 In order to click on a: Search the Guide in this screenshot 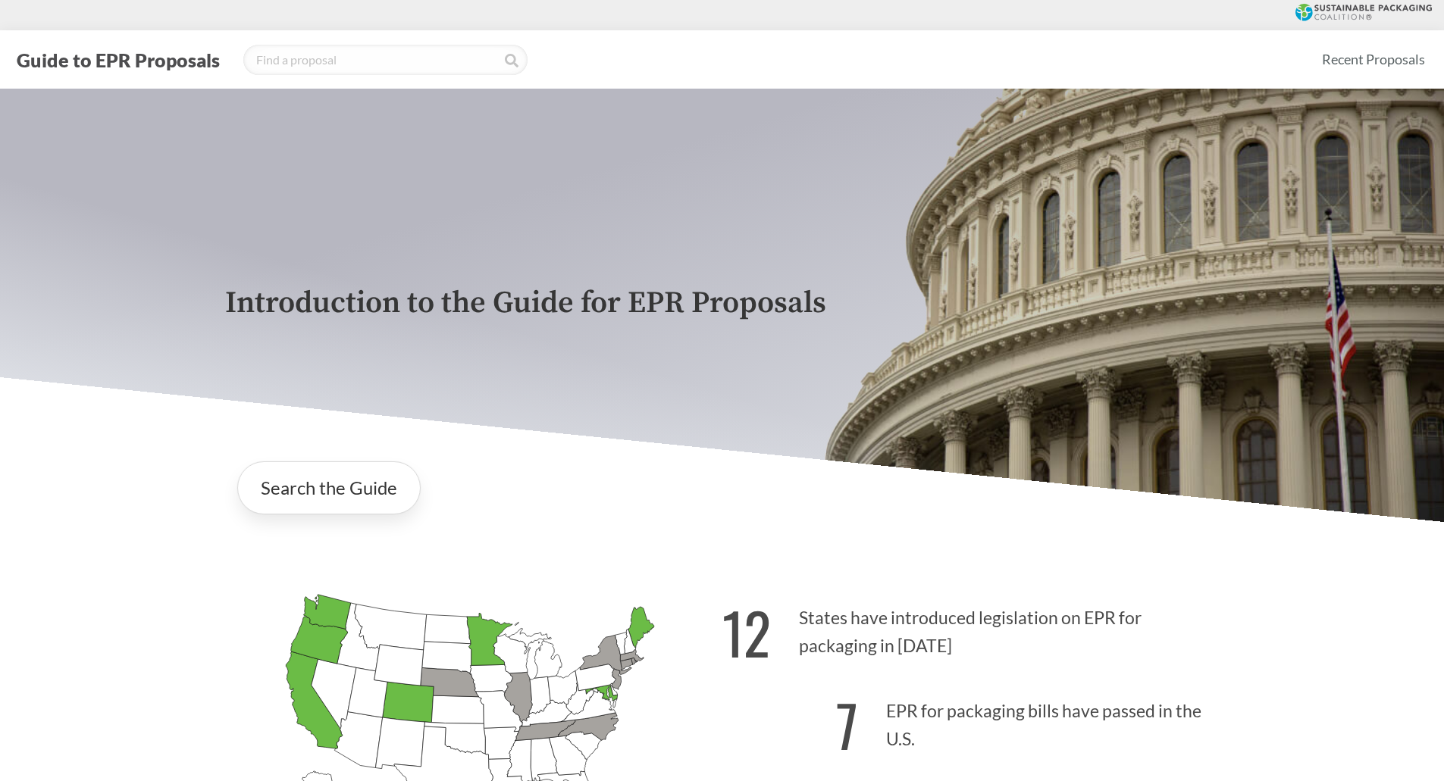, I will do `click(329, 488)`.